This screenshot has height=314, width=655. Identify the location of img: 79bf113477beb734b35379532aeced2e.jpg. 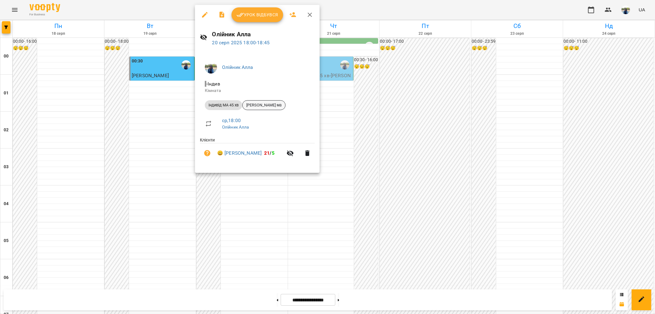
(211, 67).